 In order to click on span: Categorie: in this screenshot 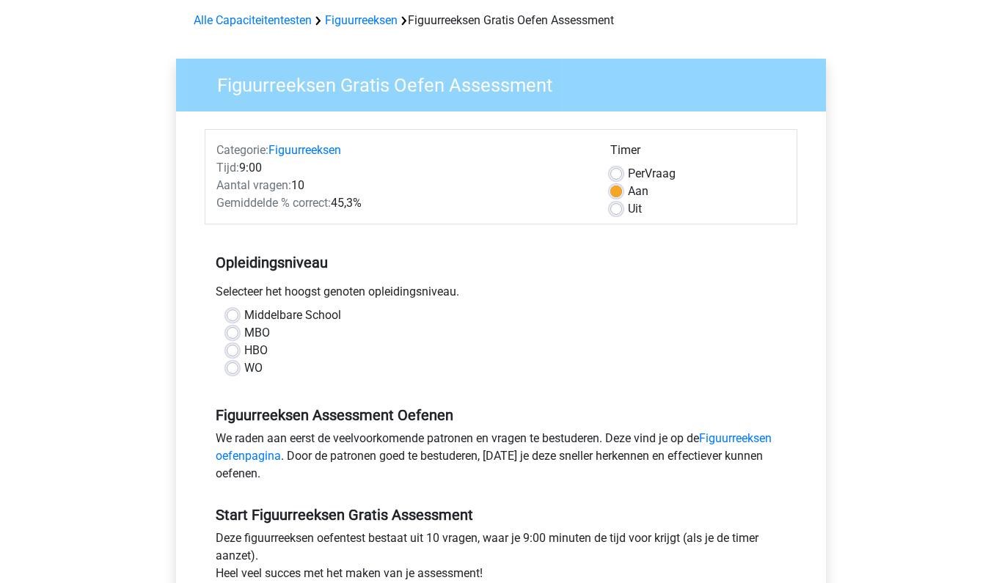, I will do `click(242, 150)`.